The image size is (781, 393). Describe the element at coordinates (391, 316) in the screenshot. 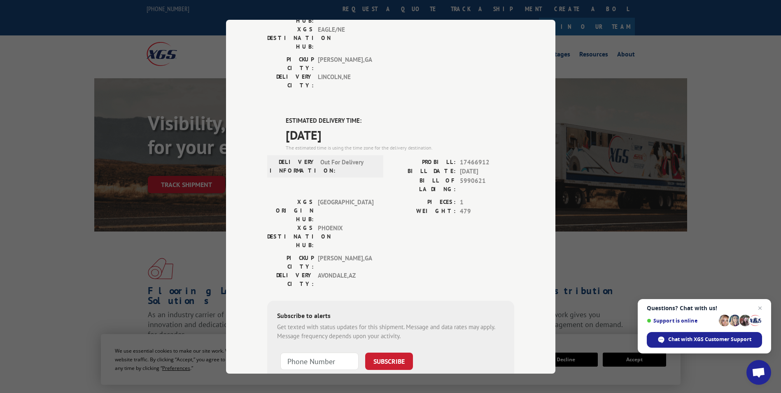

I see `div: Subscribe to alerts` at that location.